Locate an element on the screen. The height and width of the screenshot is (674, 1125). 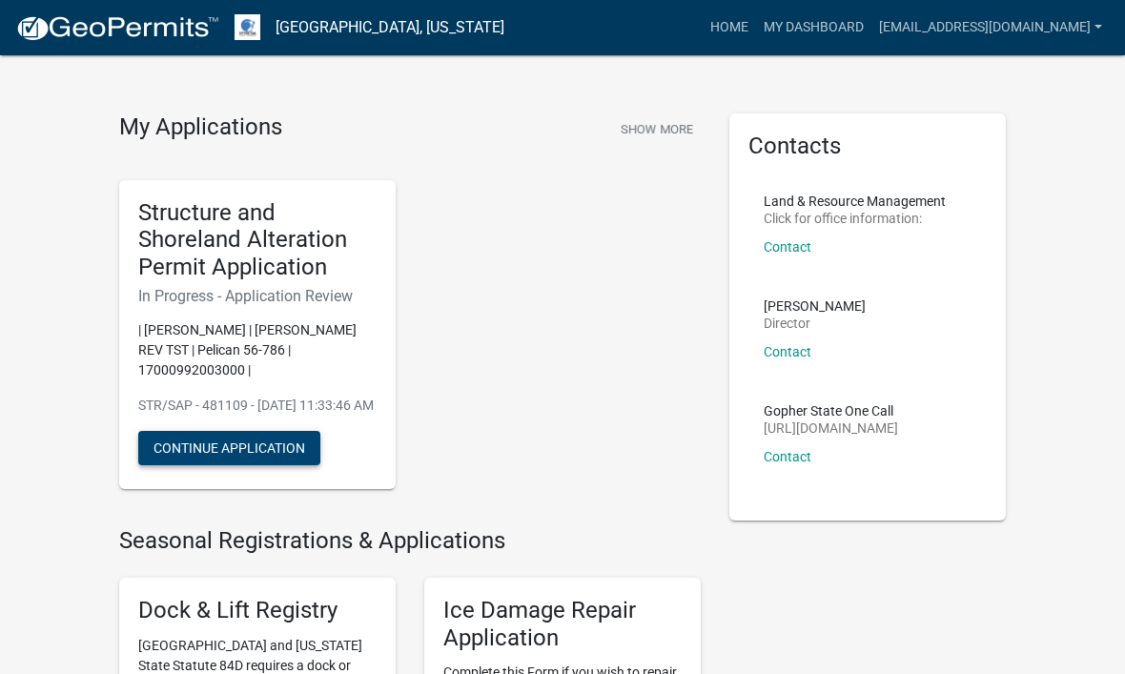
h5: Structure and Shoreland Alteration Permit Application is located at coordinates (257, 240).